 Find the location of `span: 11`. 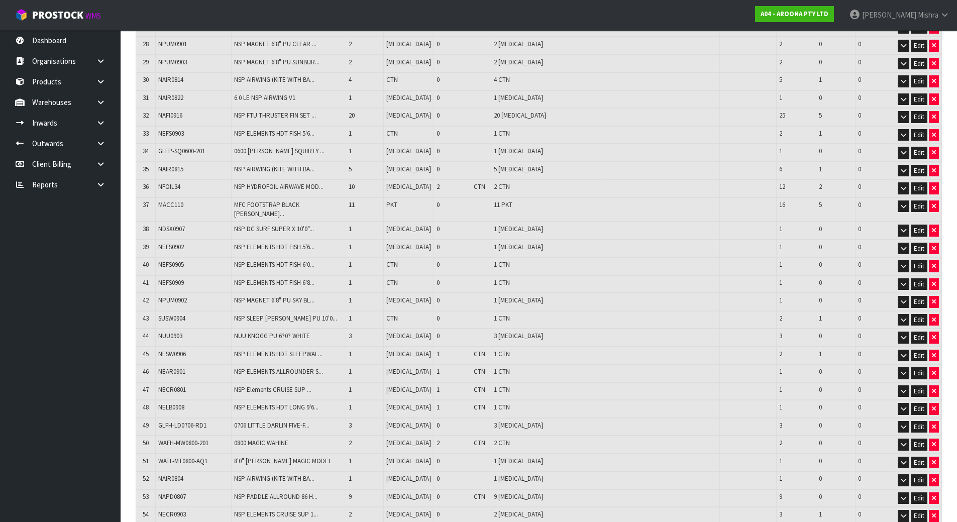

span: 11 is located at coordinates (352, 204).